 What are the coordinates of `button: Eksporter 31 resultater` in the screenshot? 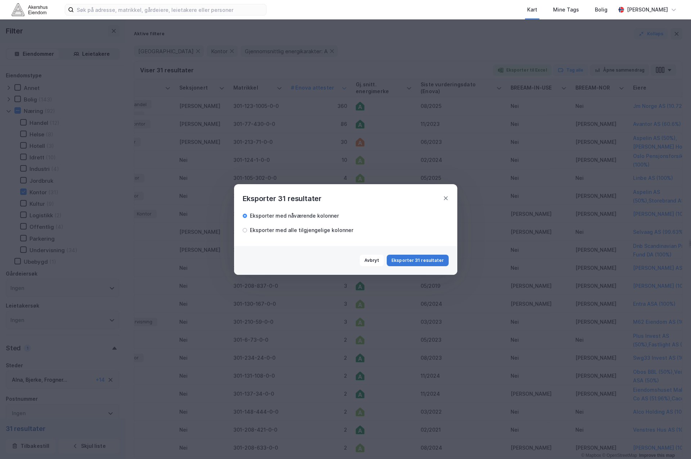 It's located at (417, 261).